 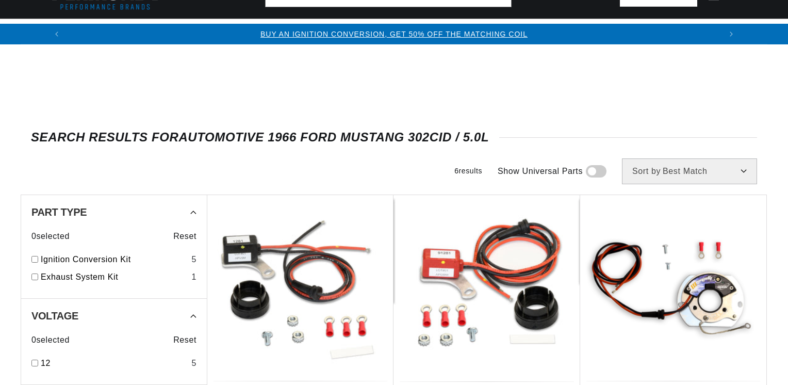 What do you see at coordinates (394, 34) in the screenshot?
I see `div: Announcement` at bounding box center [394, 34].